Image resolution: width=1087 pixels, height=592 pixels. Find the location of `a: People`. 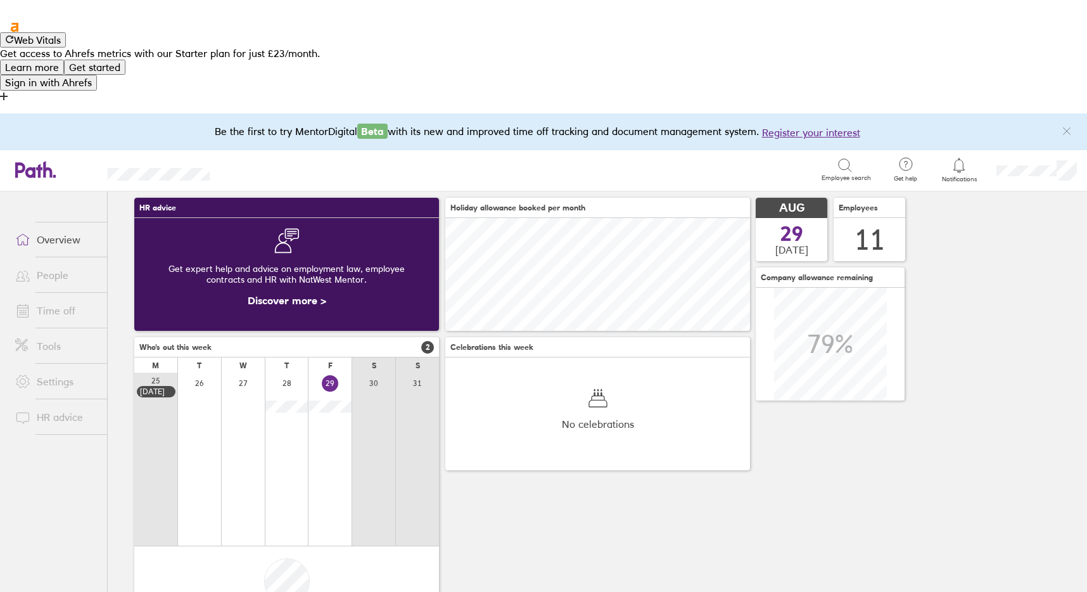

a: People is located at coordinates (56, 275).